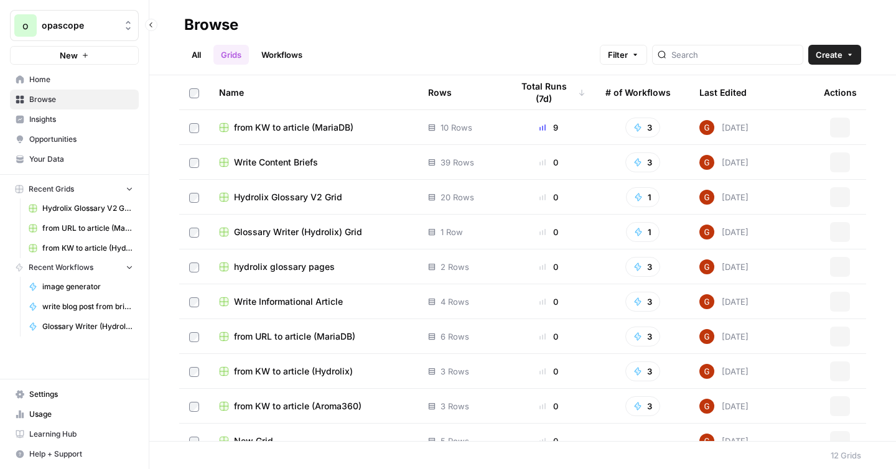 The height and width of the screenshot is (469, 896). What do you see at coordinates (211, 25) in the screenshot?
I see `div: Browse` at bounding box center [211, 25].